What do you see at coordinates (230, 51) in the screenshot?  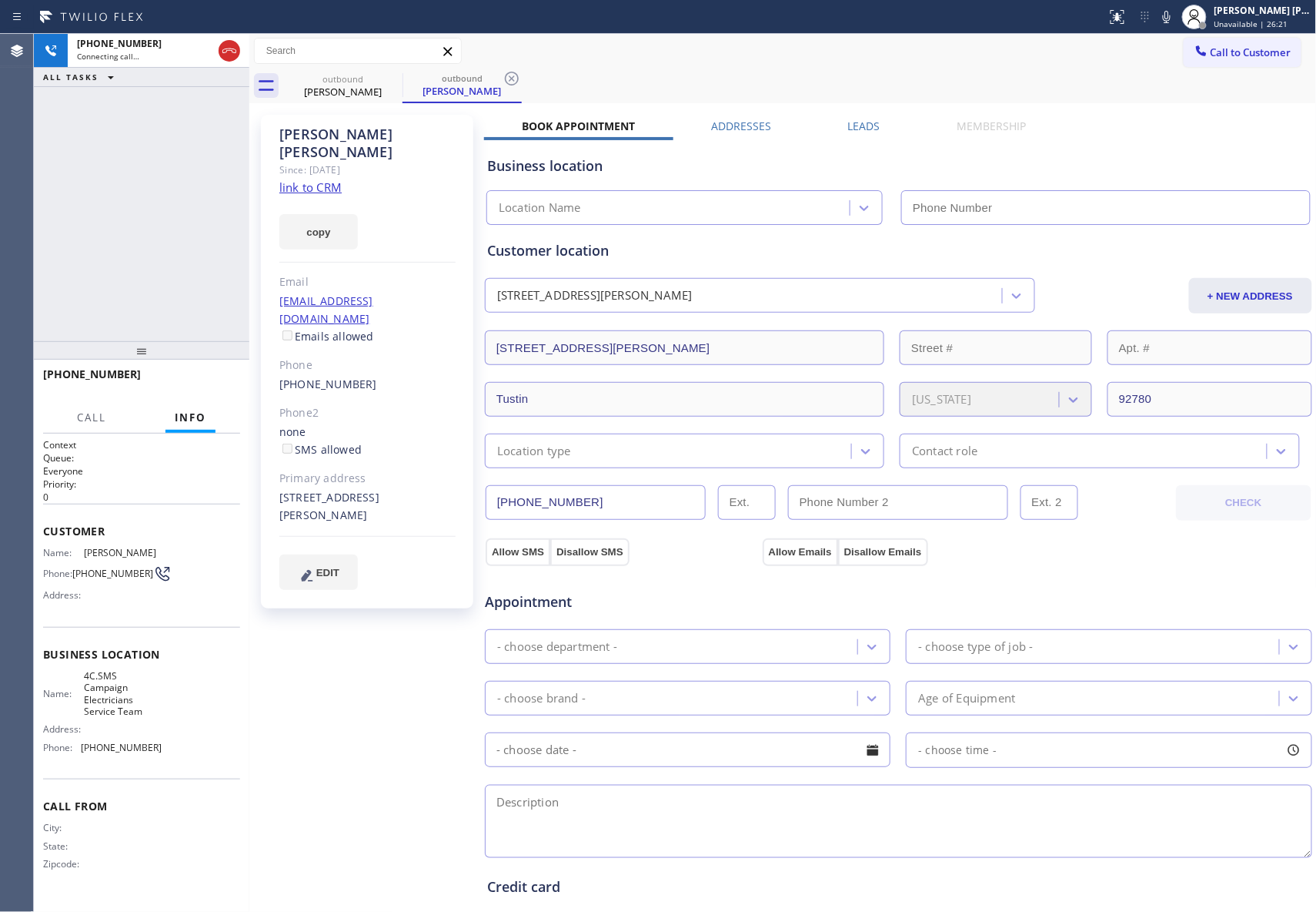 I see `button: Hang up` at bounding box center [230, 51].